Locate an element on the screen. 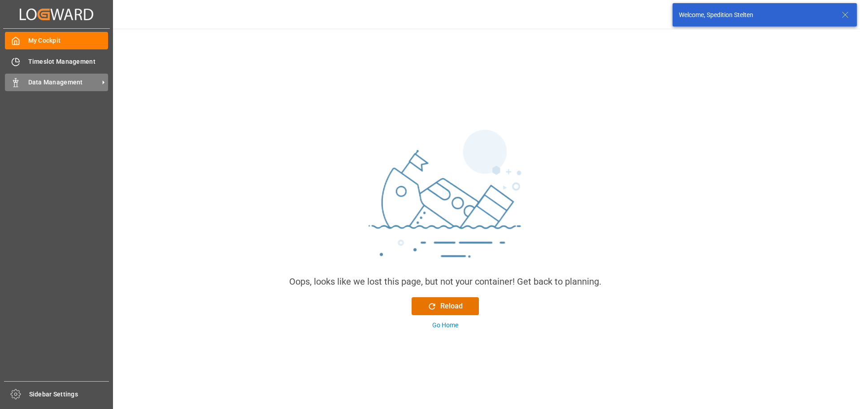 The width and height of the screenshot is (860, 409). button: Reload is located at coordinates (445, 306).